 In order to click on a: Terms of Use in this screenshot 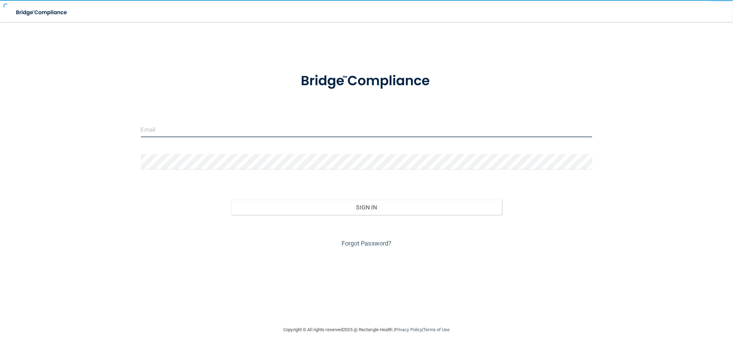, I will do `click(436, 329)`.